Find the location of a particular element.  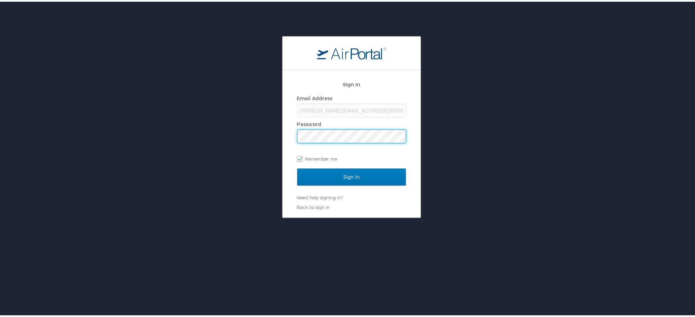

img: logo is located at coordinates (352, 51).